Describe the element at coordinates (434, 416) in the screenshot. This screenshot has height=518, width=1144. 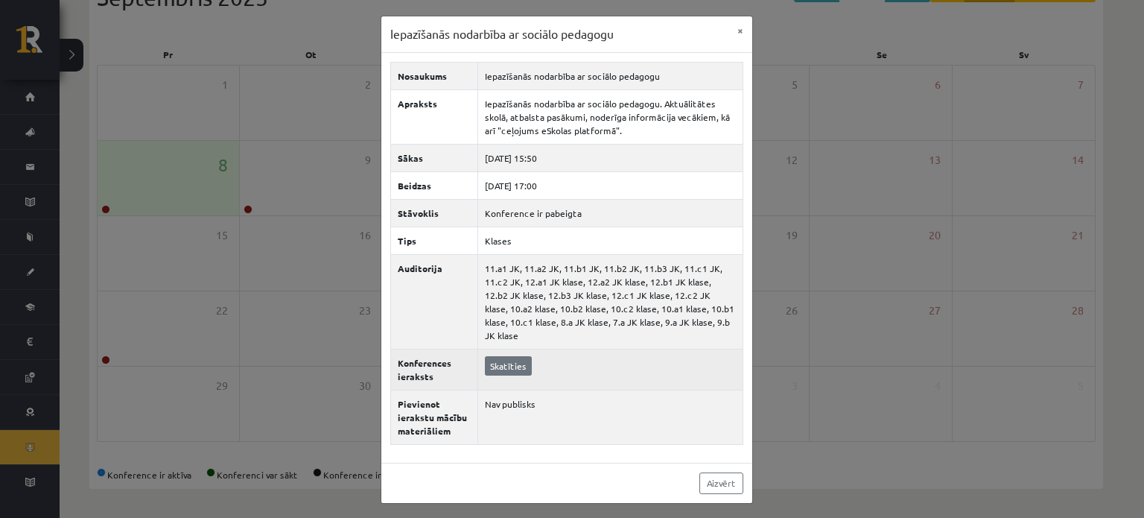
I see `th: Pievienot ierakstu mācību materiāliem` at that location.